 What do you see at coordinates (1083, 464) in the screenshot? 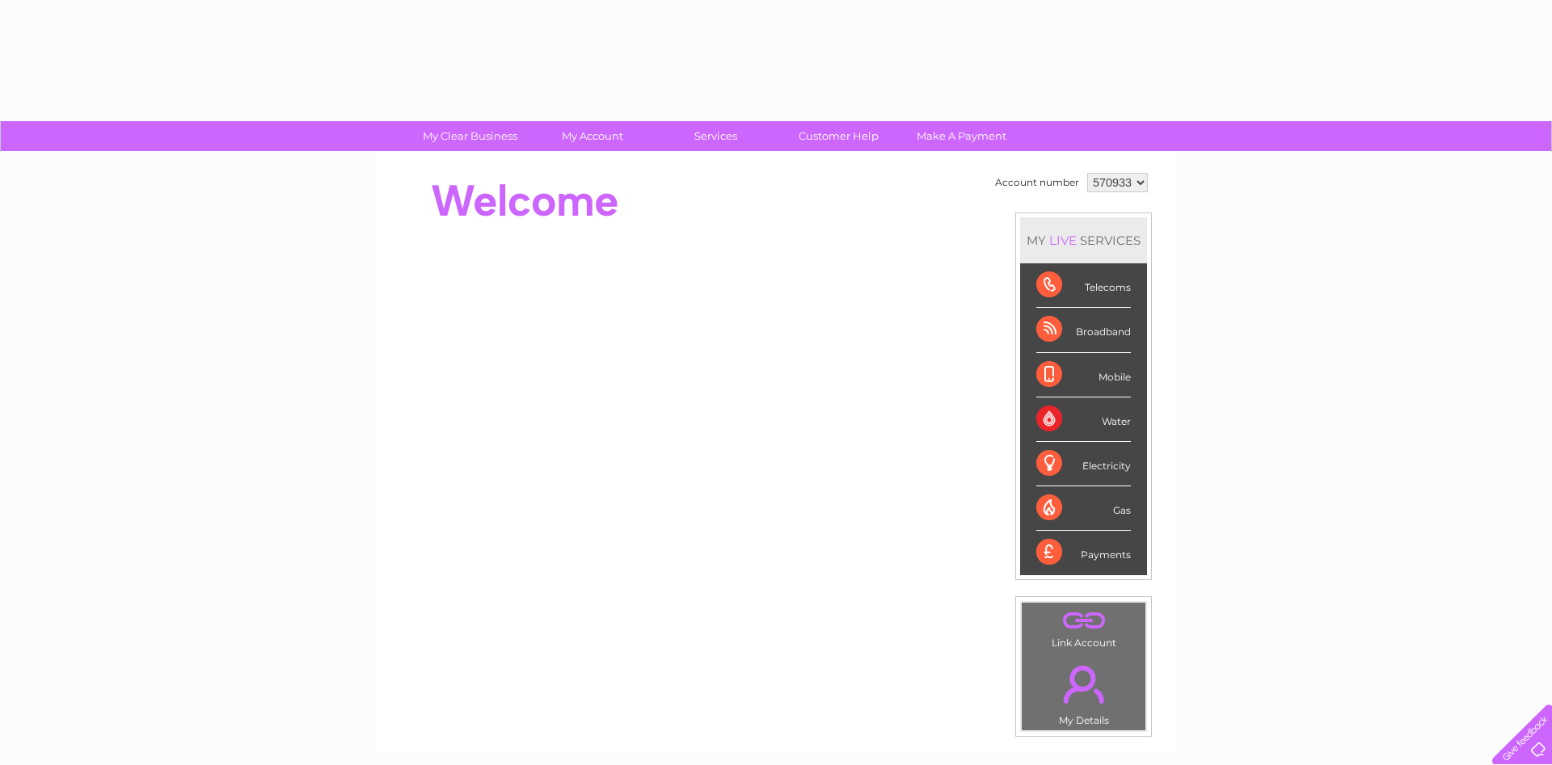
I see `div: Electricity` at bounding box center [1083, 464].